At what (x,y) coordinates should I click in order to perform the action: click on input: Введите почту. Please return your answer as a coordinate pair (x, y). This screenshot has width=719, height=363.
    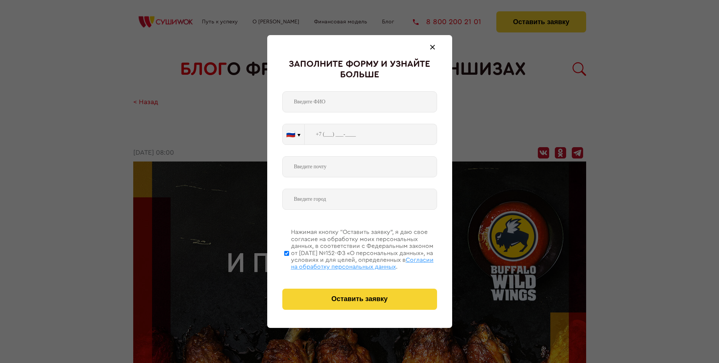
    Looking at the image, I should click on (360, 167).